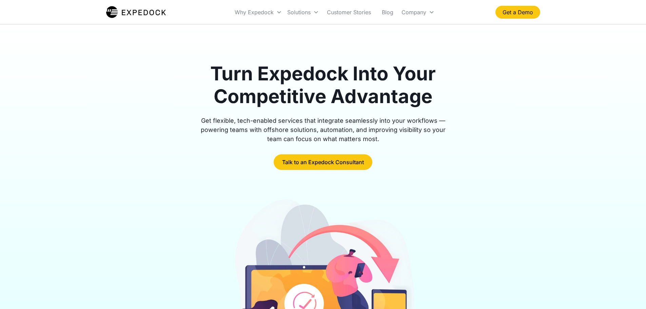 The width and height of the screenshot is (646, 309). What do you see at coordinates (388, 12) in the screenshot?
I see `a: Blog` at bounding box center [388, 12].